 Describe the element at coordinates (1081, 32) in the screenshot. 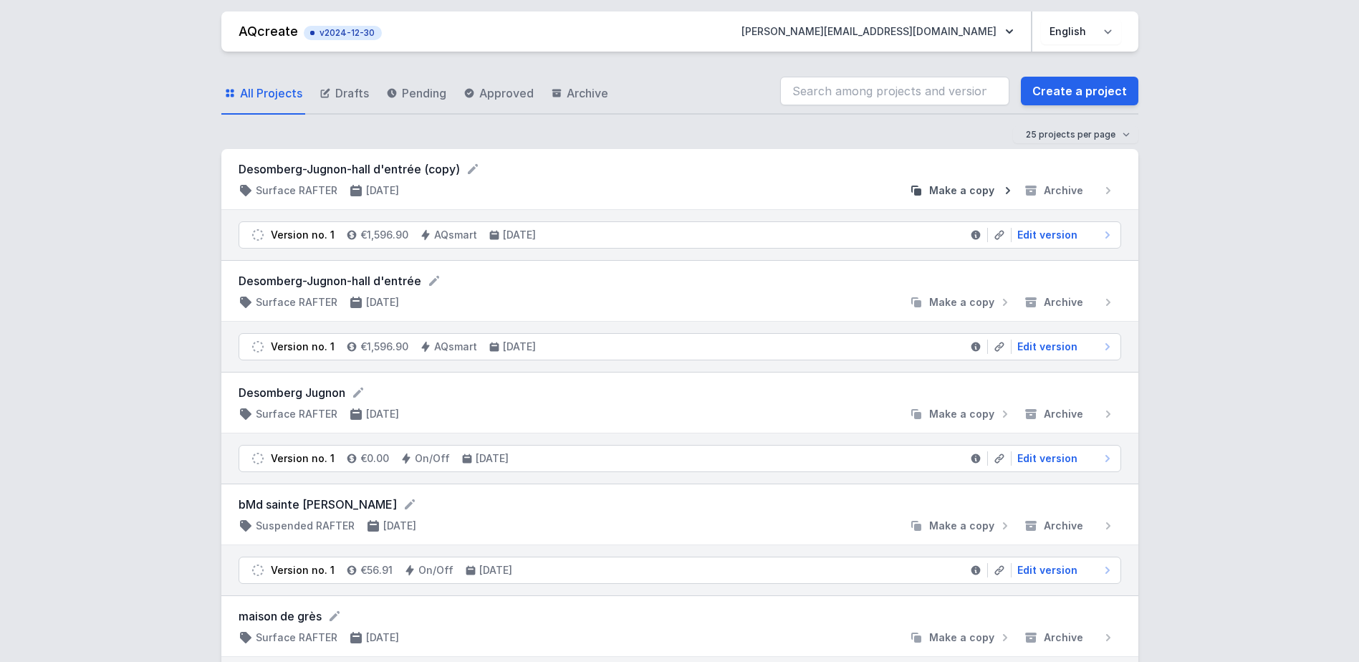

I see `select: Choose language` at that location.